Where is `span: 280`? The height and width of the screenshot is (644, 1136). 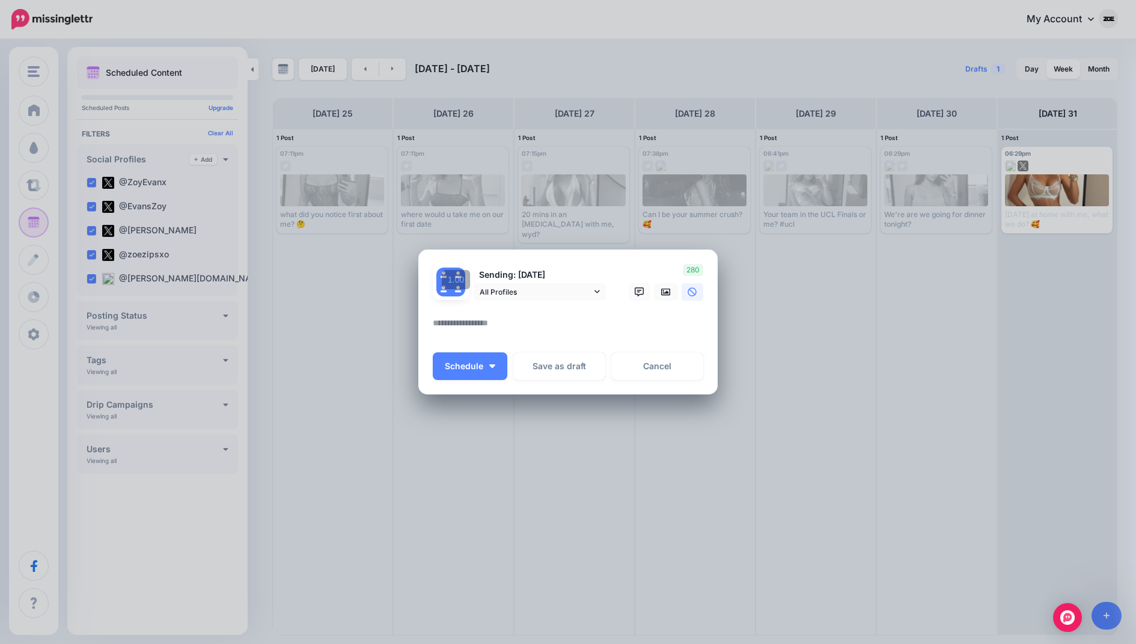 span: 280 is located at coordinates (693, 270).